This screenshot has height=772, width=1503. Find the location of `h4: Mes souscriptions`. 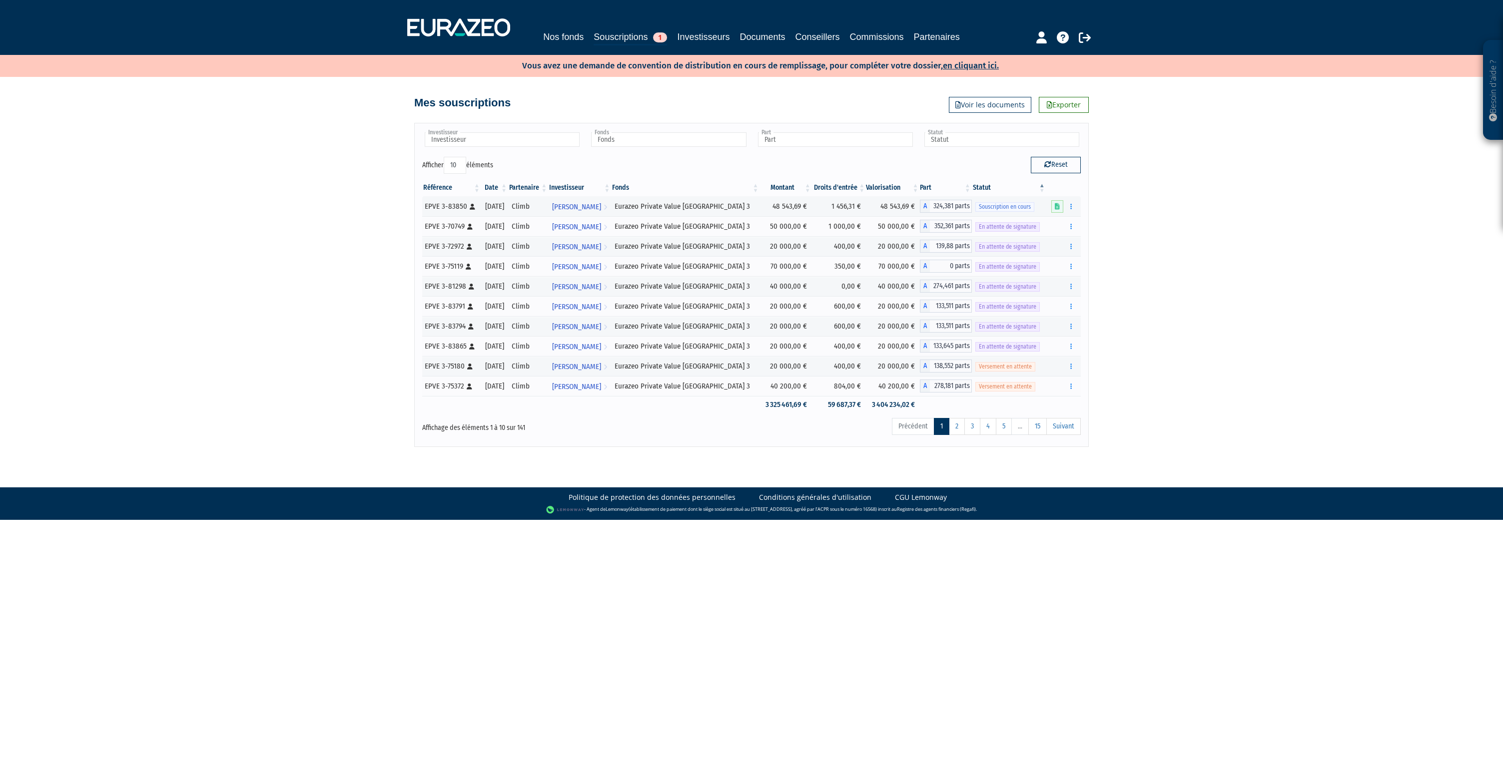

h4: Mes souscriptions is located at coordinates (462, 103).